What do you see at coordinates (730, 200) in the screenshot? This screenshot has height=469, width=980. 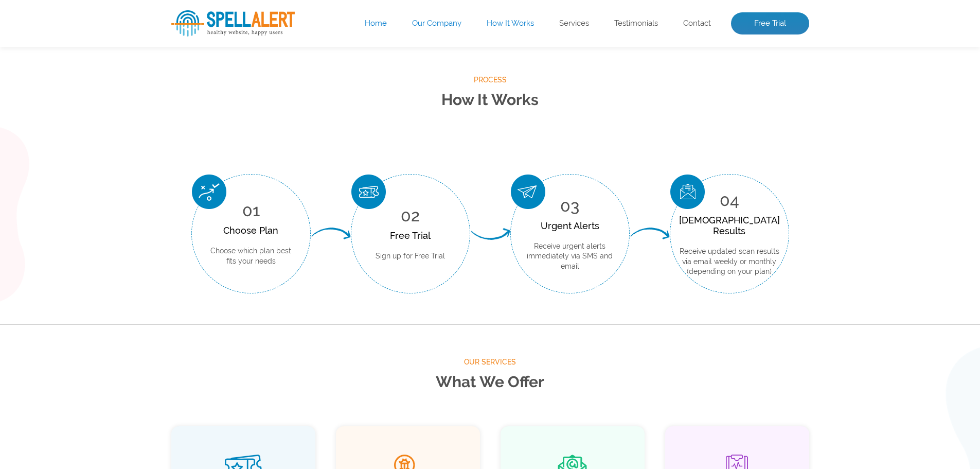 I see `span: 04` at bounding box center [730, 200].